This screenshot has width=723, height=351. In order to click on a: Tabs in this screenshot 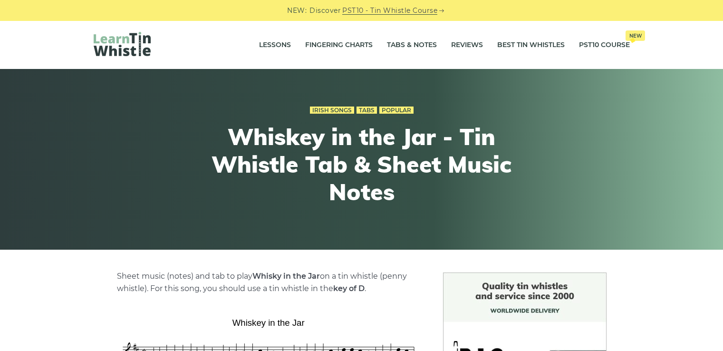, I will do `click(366, 110)`.